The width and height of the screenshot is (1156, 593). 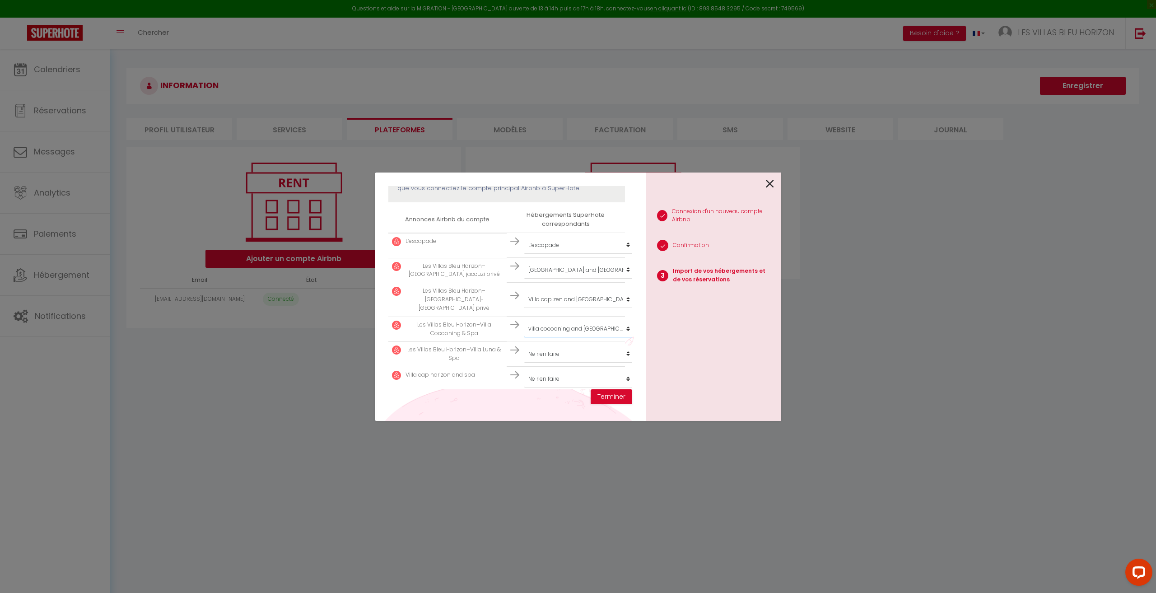 I want to click on button: Terminer, so click(x=611, y=397).